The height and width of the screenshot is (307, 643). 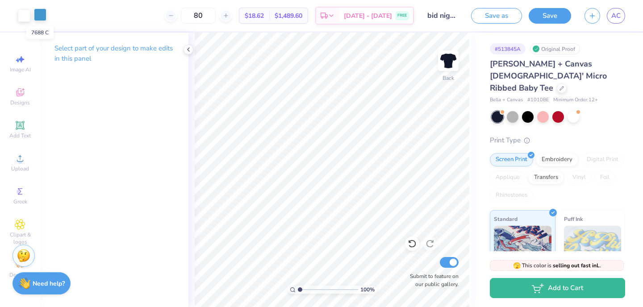 I want to click on span: $1,489.60, so click(x=289, y=16).